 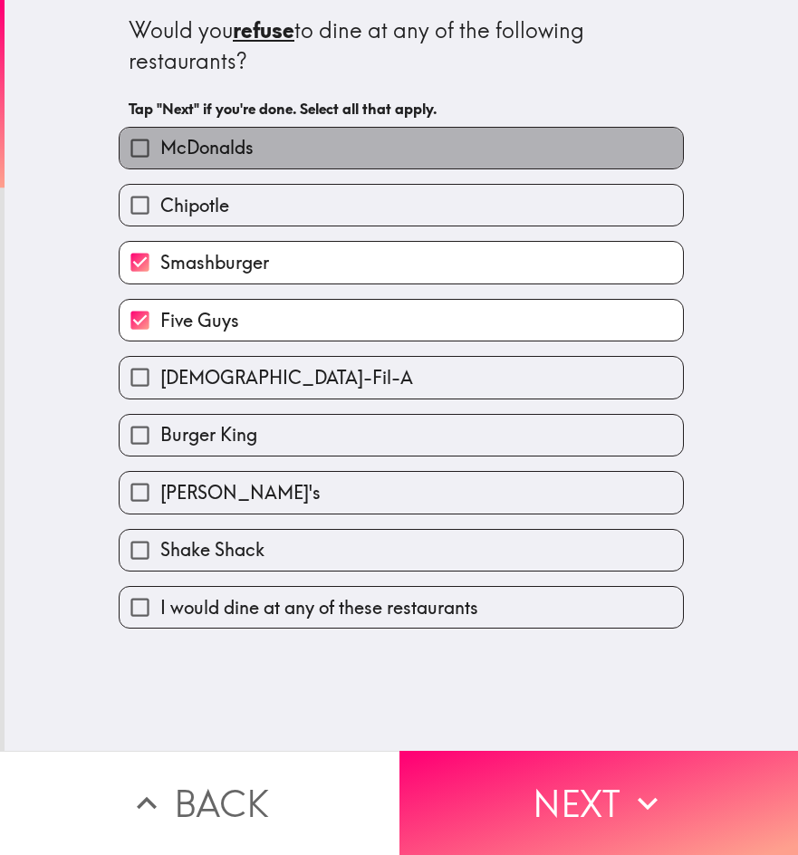 What do you see at coordinates (401, 550) in the screenshot?
I see `button: Shake Shack` at bounding box center [401, 550].